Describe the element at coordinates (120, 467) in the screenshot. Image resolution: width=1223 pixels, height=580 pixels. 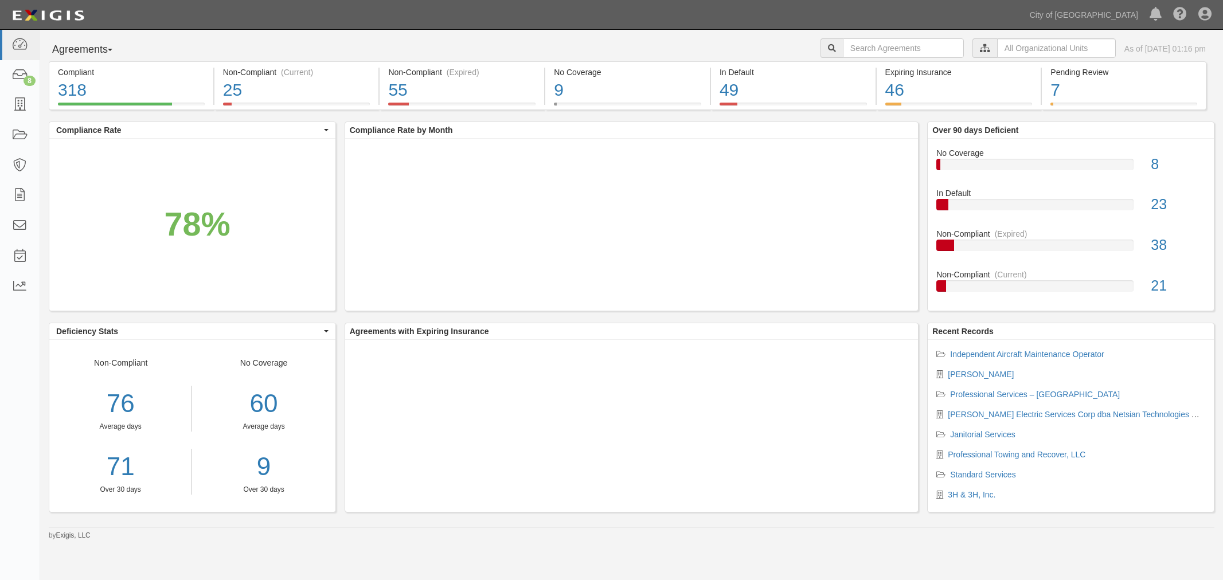
I see `a: 71` at that location.